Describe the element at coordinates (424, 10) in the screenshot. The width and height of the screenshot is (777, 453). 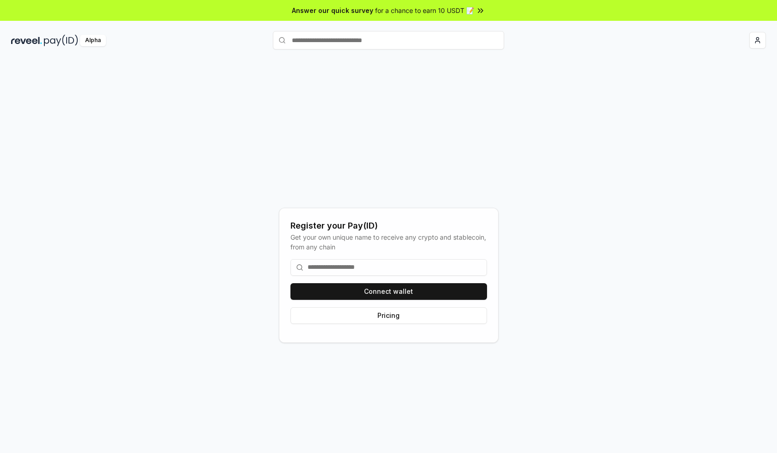
I see `span: for a chance to earn 10 USDT 📝` at that location.